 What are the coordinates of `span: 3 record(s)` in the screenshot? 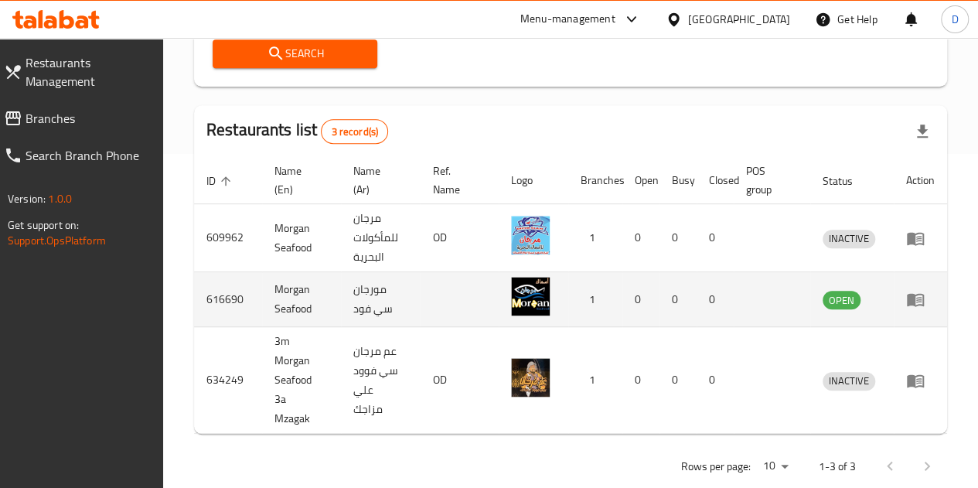 It's located at (354, 131).